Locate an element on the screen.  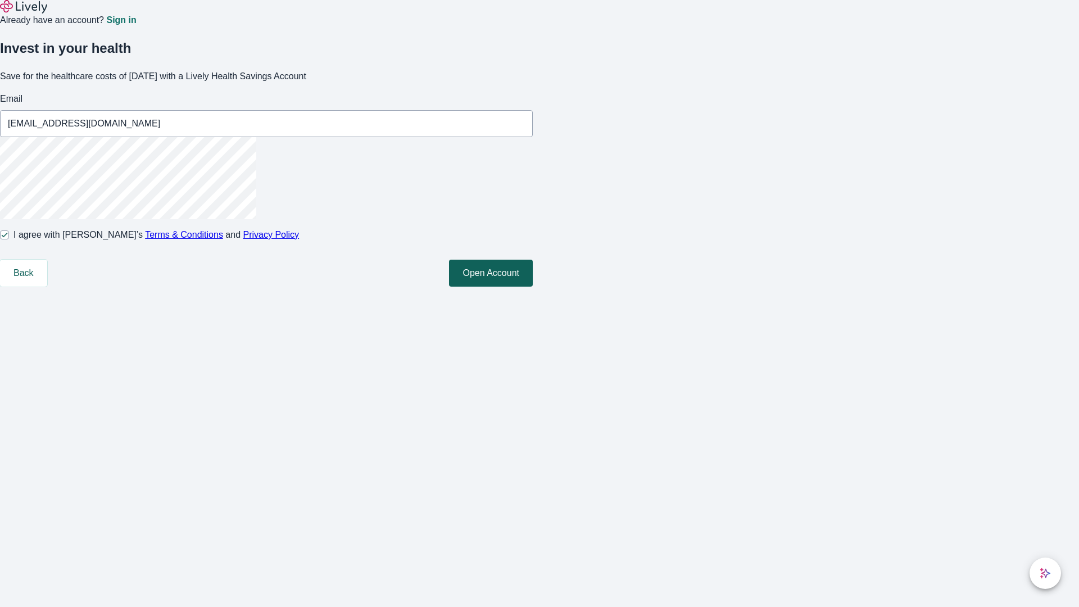
svg: Lively AI Assistant is located at coordinates (1045, 573).